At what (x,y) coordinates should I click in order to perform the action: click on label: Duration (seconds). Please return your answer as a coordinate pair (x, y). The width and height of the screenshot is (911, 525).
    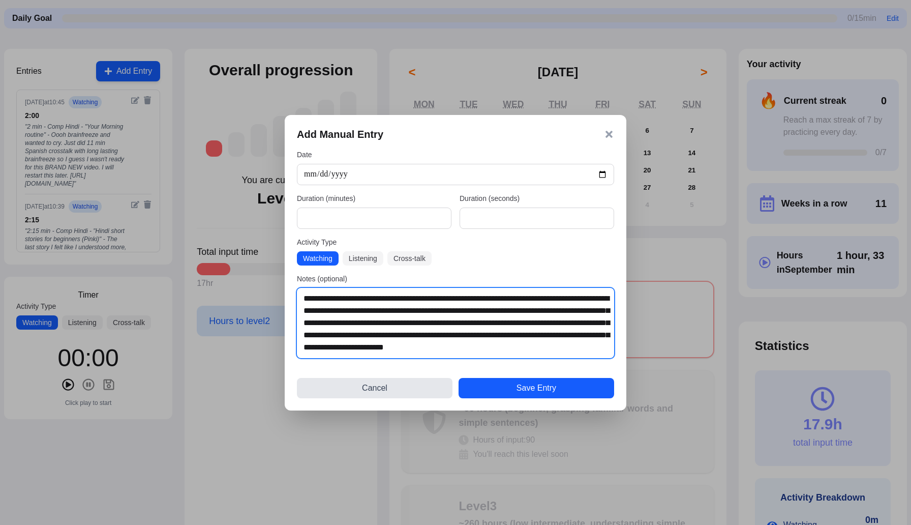
    Looking at the image, I should click on (537, 198).